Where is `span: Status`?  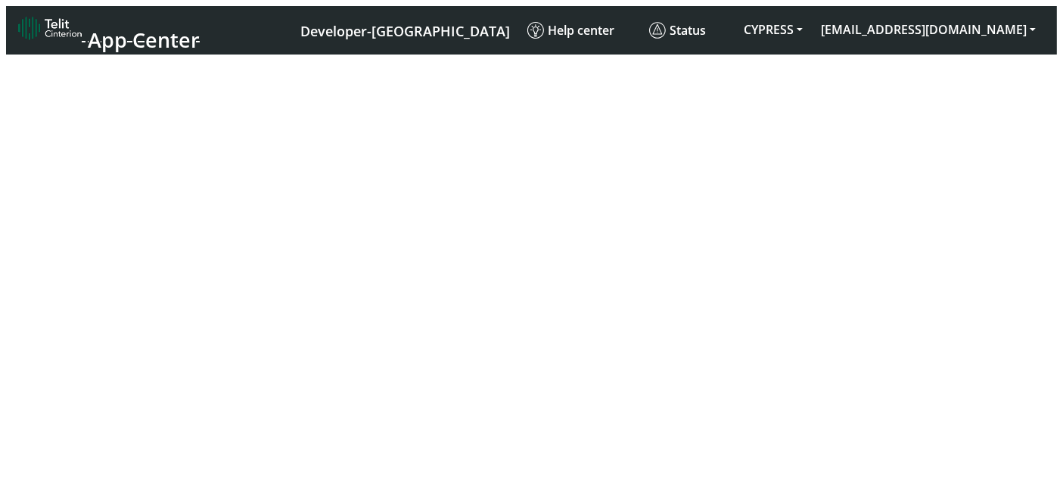
span: Status is located at coordinates (677, 30).